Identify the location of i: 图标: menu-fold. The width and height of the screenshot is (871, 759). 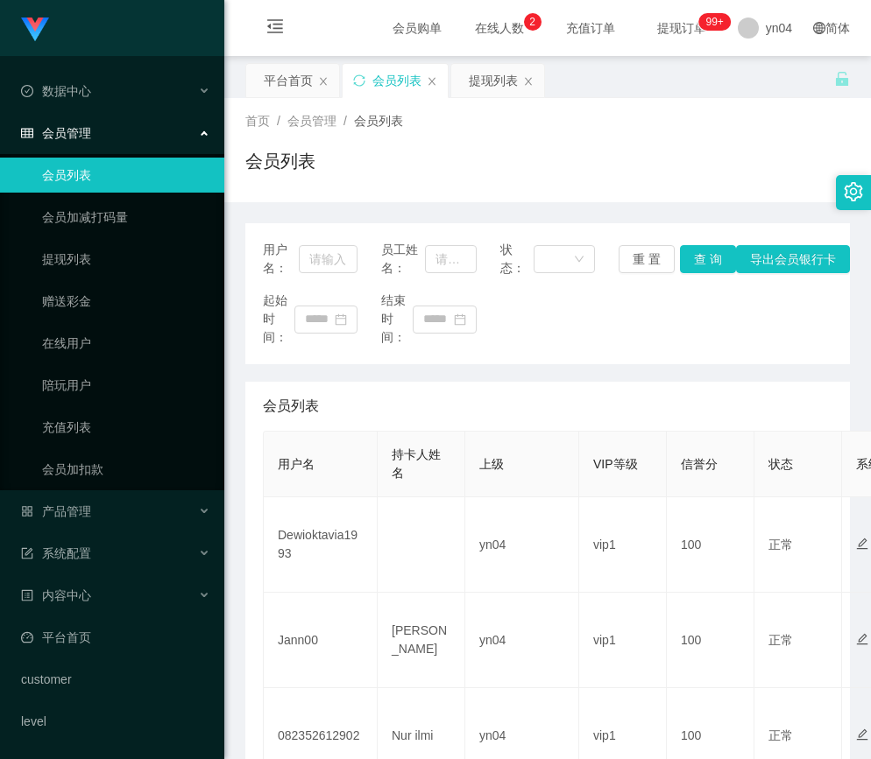
(275, 29).